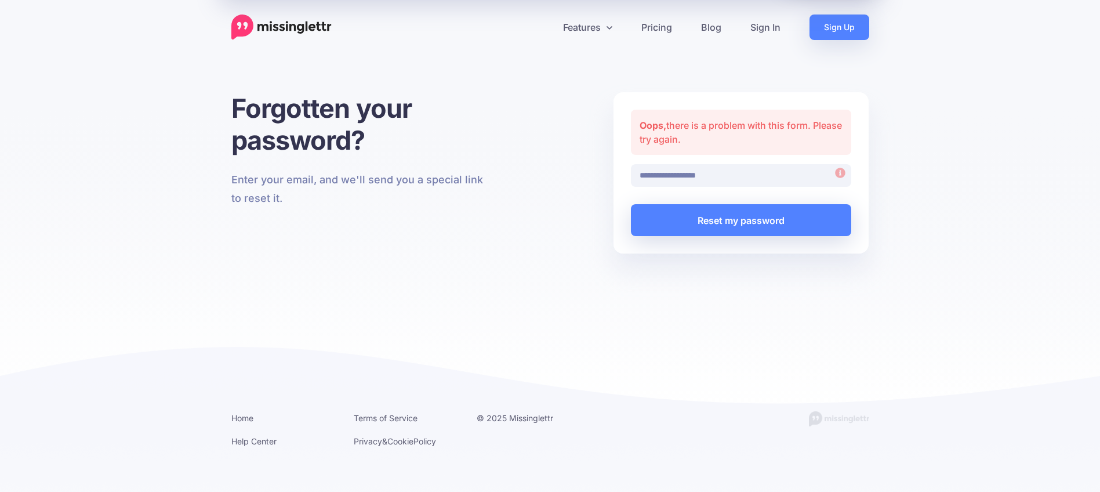 The height and width of the screenshot is (492, 1100). I want to click on a: Home, so click(242, 417).